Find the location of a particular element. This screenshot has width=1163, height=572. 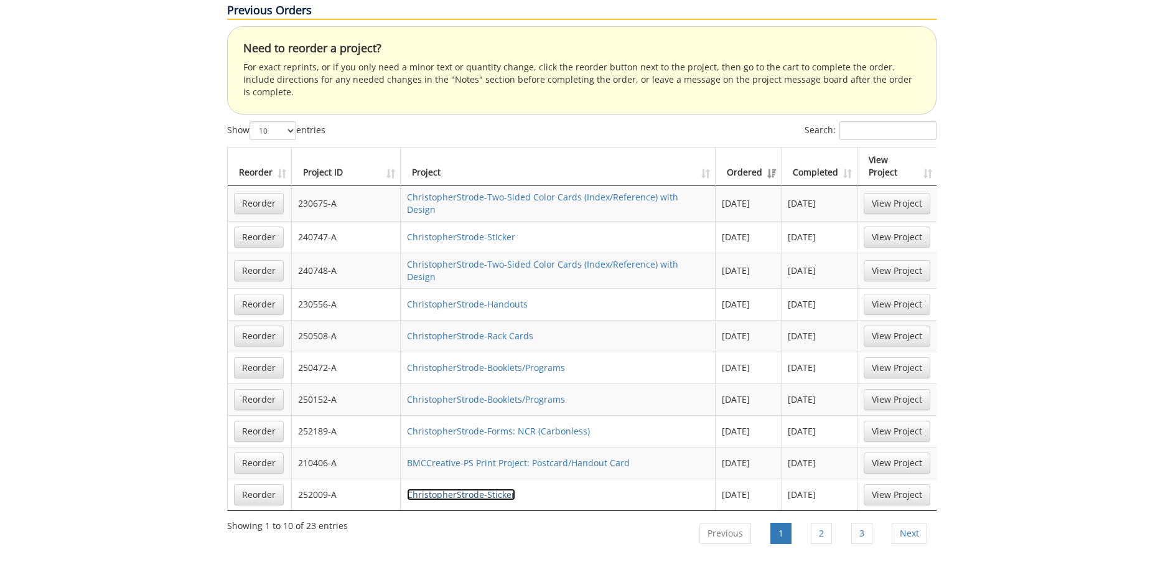

select: Showentries is located at coordinates (272, 131).